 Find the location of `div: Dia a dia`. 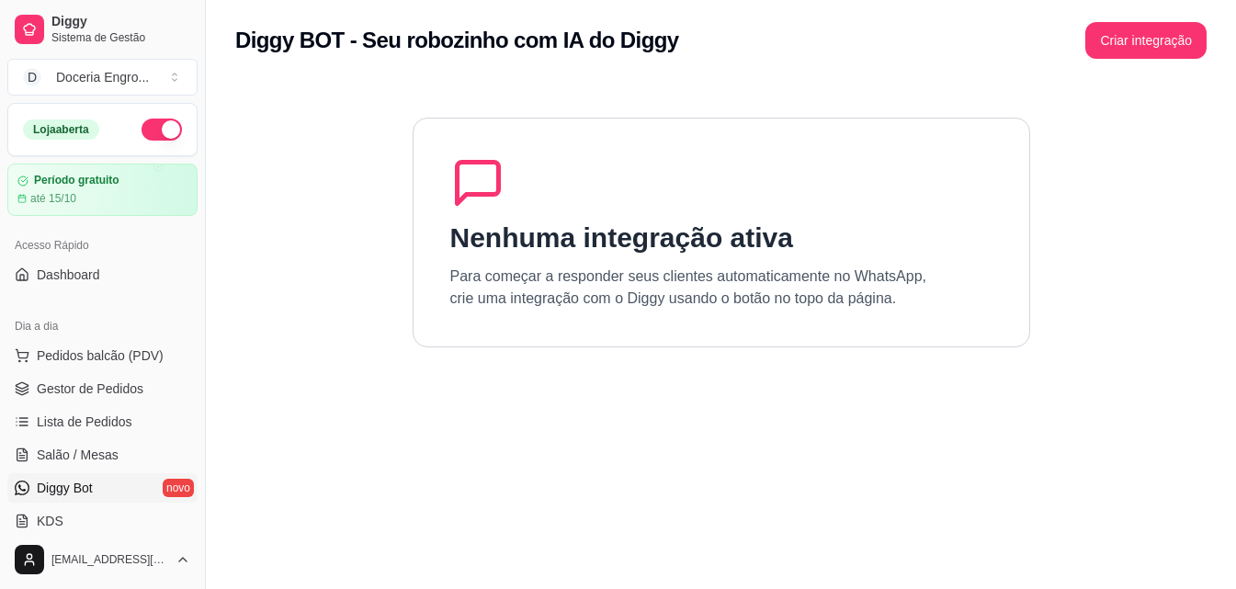

div: Dia a dia is located at coordinates (102, 326).